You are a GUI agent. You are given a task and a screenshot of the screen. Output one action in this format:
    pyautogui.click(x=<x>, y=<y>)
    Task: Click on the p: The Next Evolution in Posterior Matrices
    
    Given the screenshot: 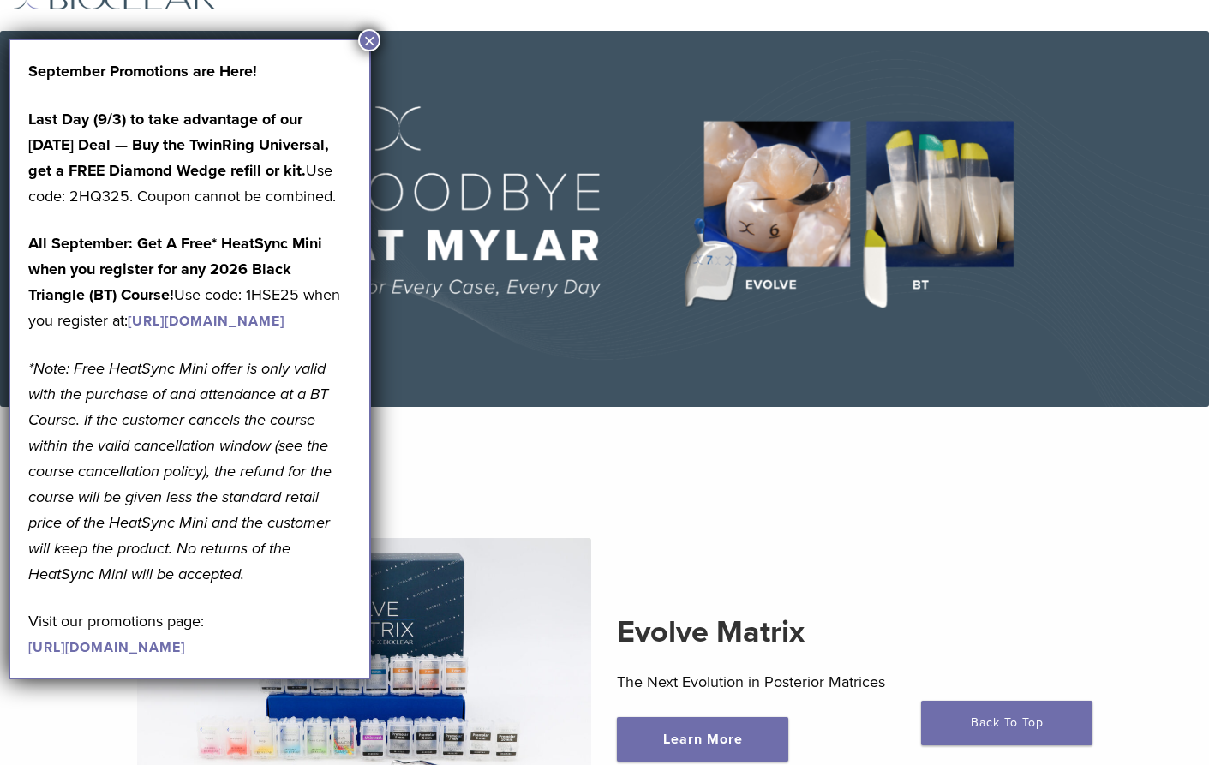 What is the action you would take?
    pyautogui.click(x=844, y=682)
    